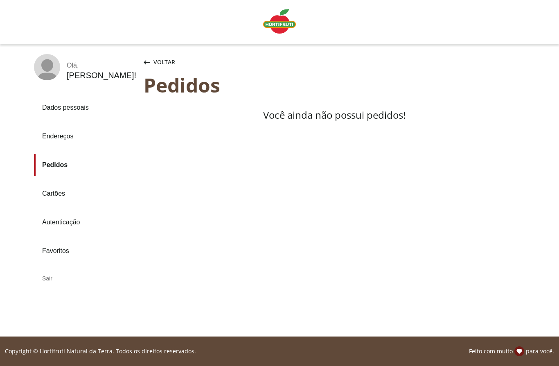 The height and width of the screenshot is (366, 559). Describe the element at coordinates (86, 108) in the screenshot. I see `a: Dados pessoais` at that location.